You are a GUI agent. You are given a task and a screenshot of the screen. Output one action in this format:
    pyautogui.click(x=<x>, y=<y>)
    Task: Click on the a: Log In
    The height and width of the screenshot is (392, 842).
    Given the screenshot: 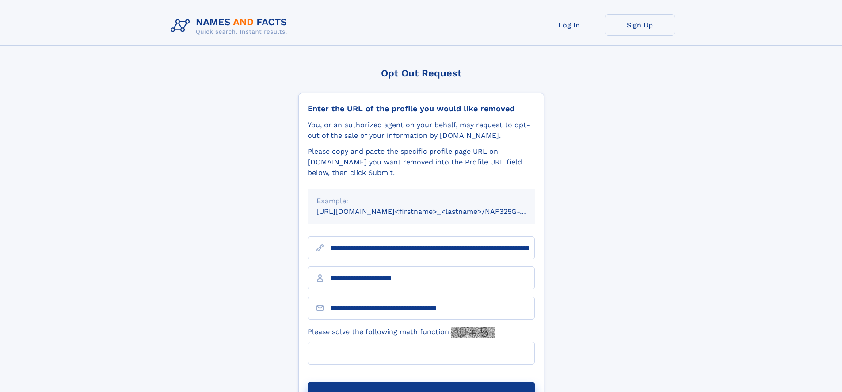 What is the action you would take?
    pyautogui.click(x=569, y=25)
    